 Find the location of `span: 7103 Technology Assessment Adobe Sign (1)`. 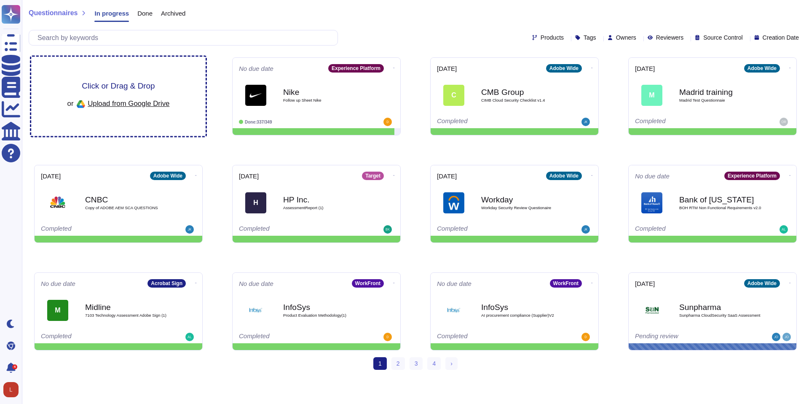

span: 7103 Technology Assessment Adobe Sign (1) is located at coordinates (127, 315).